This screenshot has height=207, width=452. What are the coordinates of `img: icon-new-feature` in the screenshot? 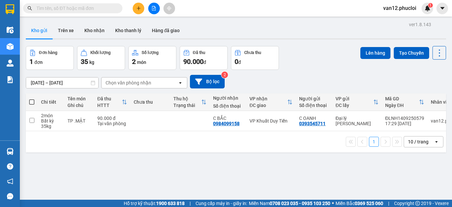 It's located at (427, 8).